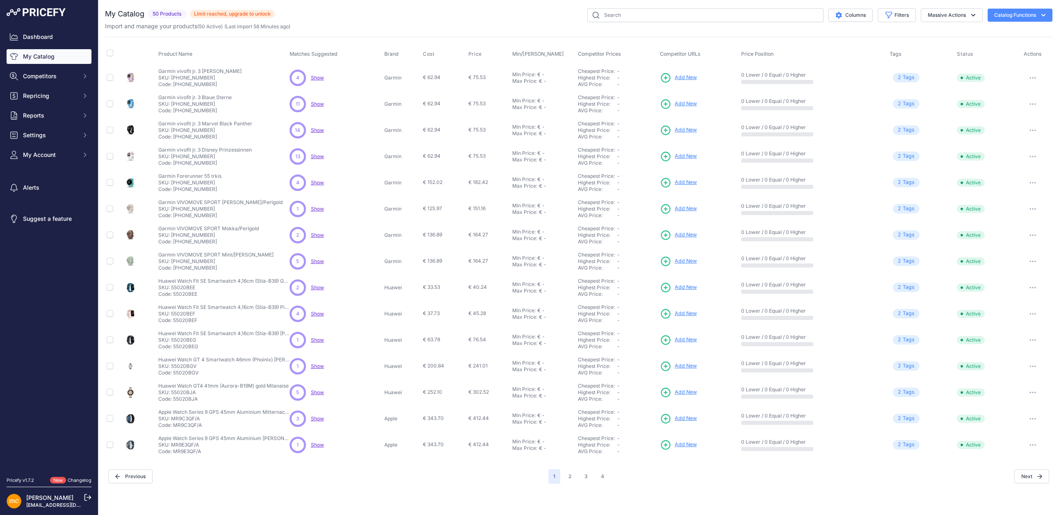 The width and height of the screenshot is (1059, 515). What do you see at coordinates (80, 481) in the screenshot?
I see `a: Changelog` at bounding box center [80, 481].